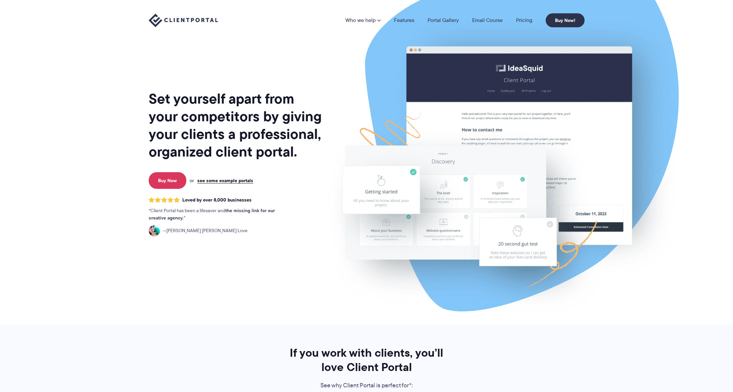  Describe the element at coordinates (367, 385) in the screenshot. I see `p: See why Client Portal is perfect for*:` at that location.